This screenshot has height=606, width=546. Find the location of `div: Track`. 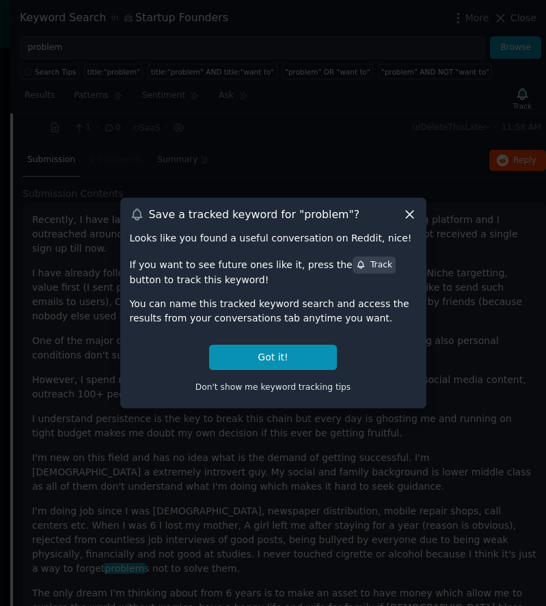

div: Track is located at coordinates (374, 265).